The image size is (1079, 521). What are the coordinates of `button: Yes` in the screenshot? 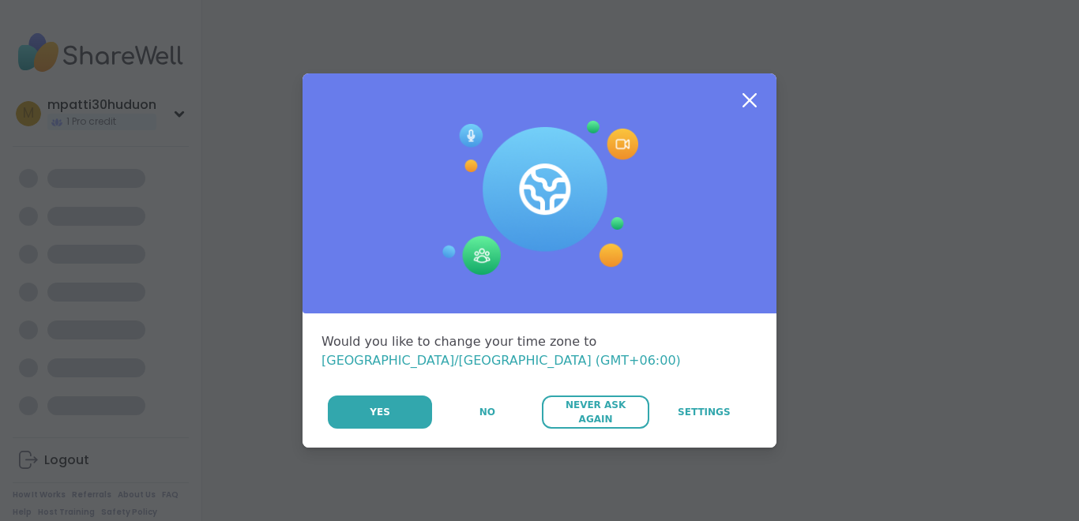 It's located at (380, 412).